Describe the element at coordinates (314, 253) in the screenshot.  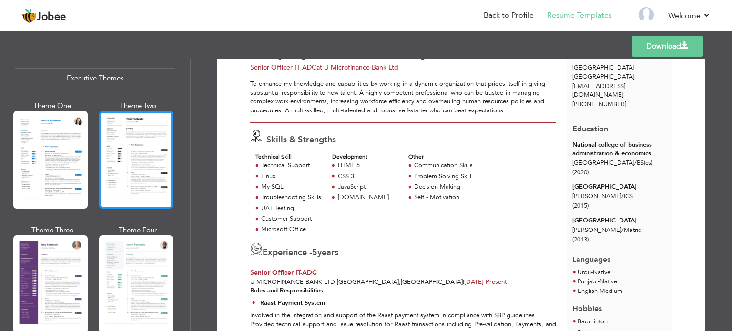
I see `span: 5` at that location.